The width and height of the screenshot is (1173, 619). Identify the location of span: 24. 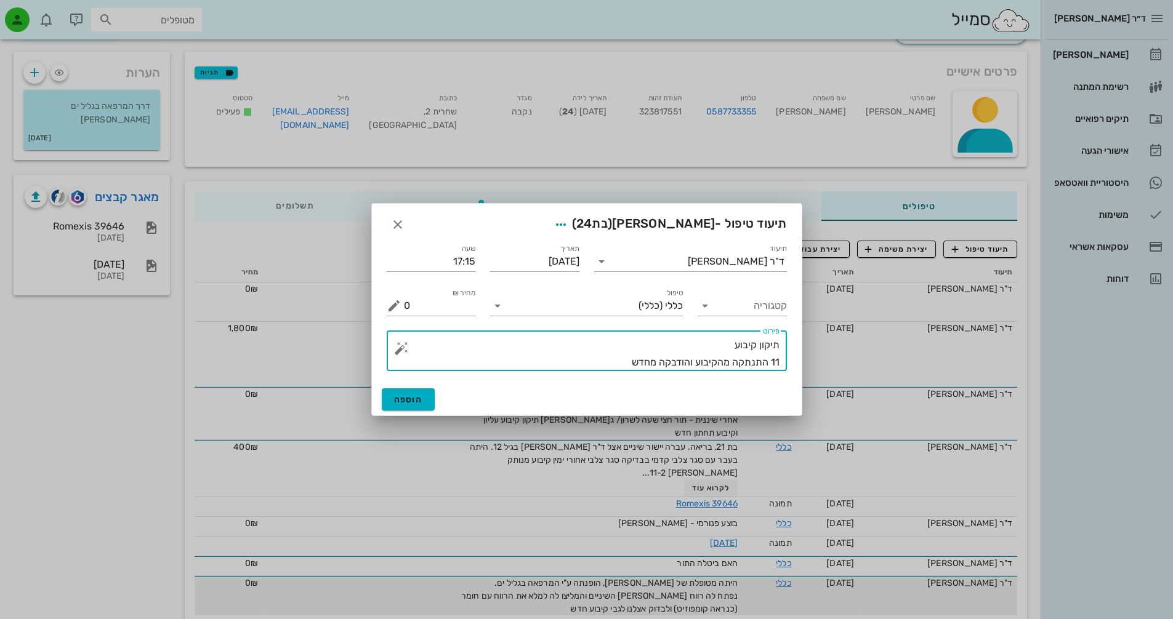
(584, 224).